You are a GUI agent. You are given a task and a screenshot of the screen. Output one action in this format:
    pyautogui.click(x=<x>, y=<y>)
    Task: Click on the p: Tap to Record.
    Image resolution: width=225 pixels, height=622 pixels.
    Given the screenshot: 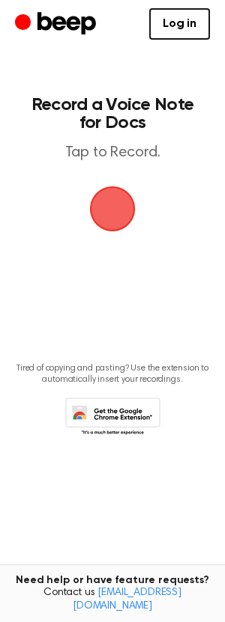 What is the action you would take?
    pyautogui.click(x=112, y=153)
    